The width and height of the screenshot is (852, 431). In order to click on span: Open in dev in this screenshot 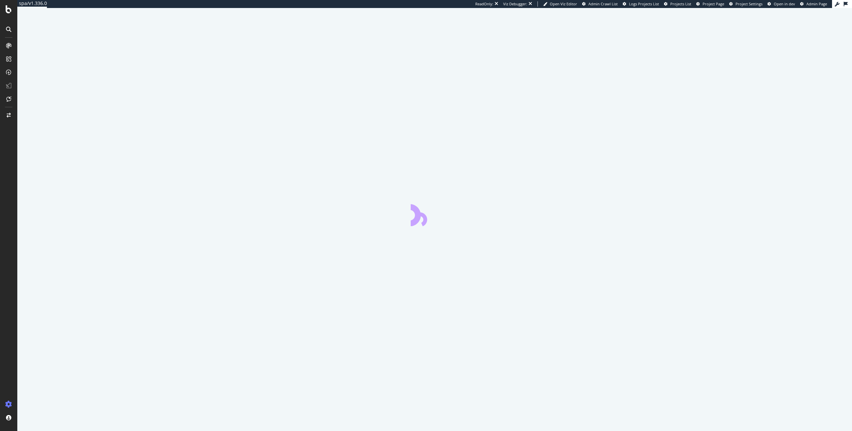, I will do `click(785, 4)`.